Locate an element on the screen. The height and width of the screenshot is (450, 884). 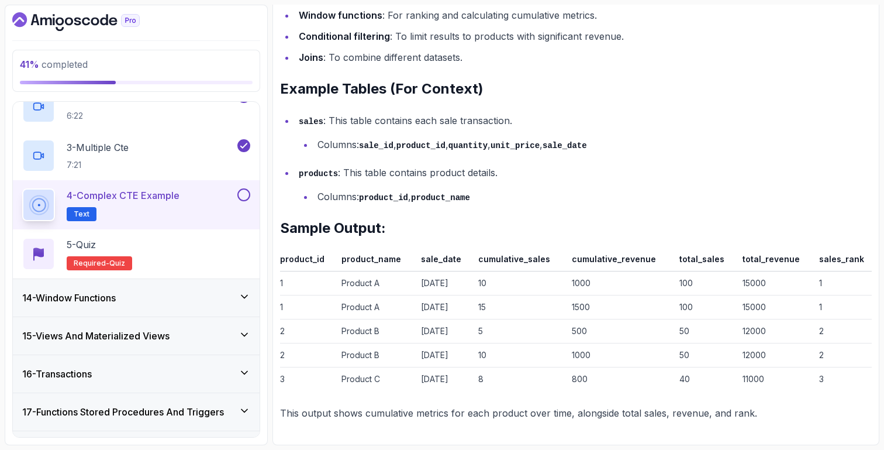
h3: 14 - Window Functions is located at coordinates (69, 298).